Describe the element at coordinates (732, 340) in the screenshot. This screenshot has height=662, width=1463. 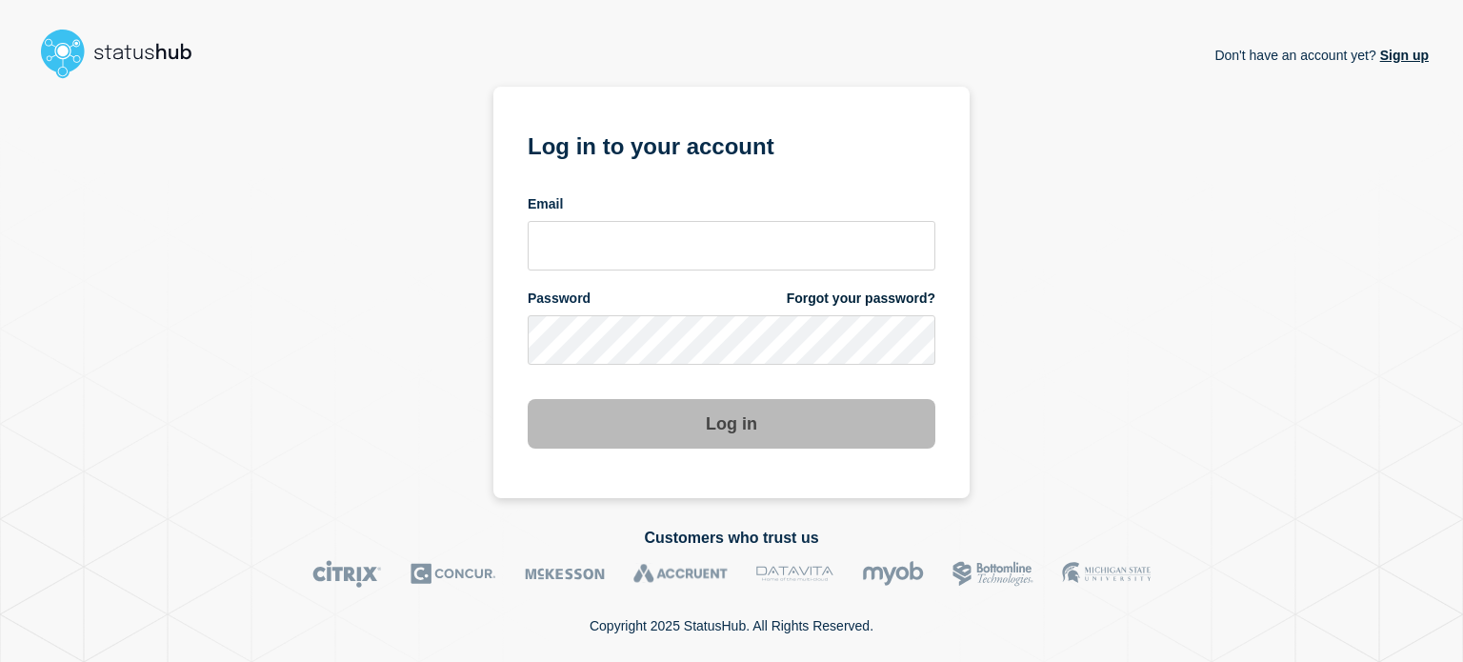
I see `input: password input` at that location.